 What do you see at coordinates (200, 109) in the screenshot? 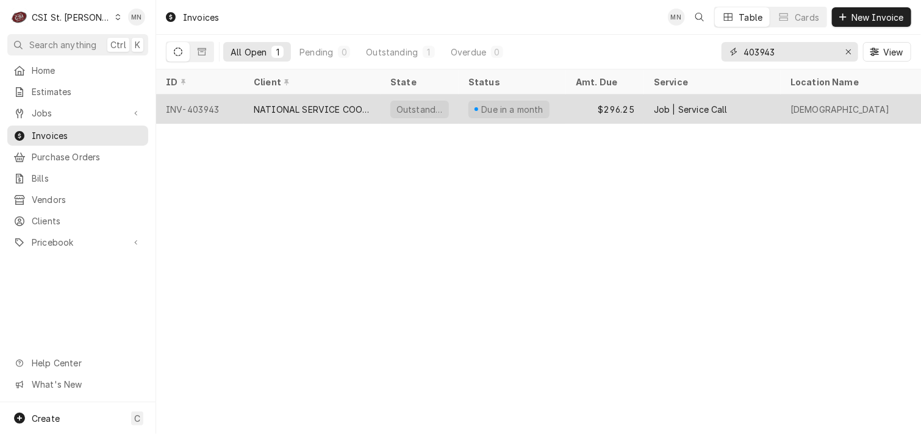
I see `div: INV-403943` at bounding box center [200, 109].